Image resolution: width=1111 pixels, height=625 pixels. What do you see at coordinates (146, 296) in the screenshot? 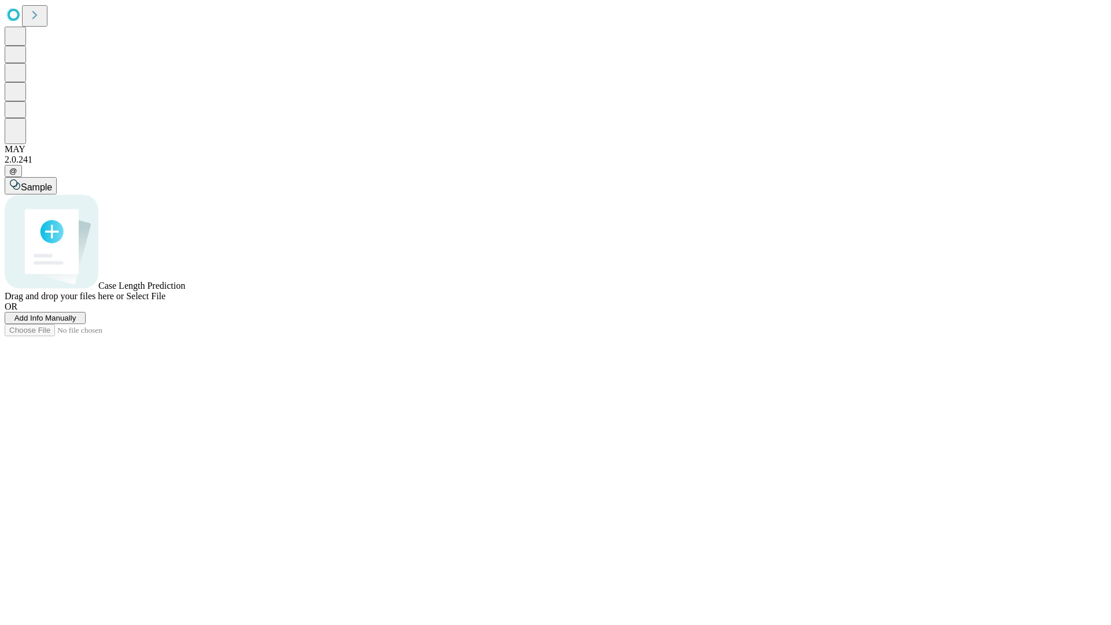
I see `span: Select File` at bounding box center [146, 296].